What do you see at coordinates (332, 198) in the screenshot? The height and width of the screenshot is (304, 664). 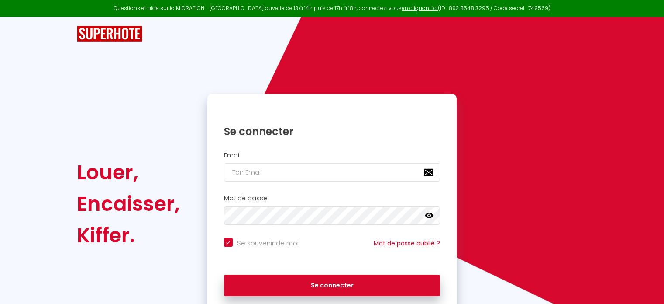 I see `h2: Mot de passe` at bounding box center [332, 198].